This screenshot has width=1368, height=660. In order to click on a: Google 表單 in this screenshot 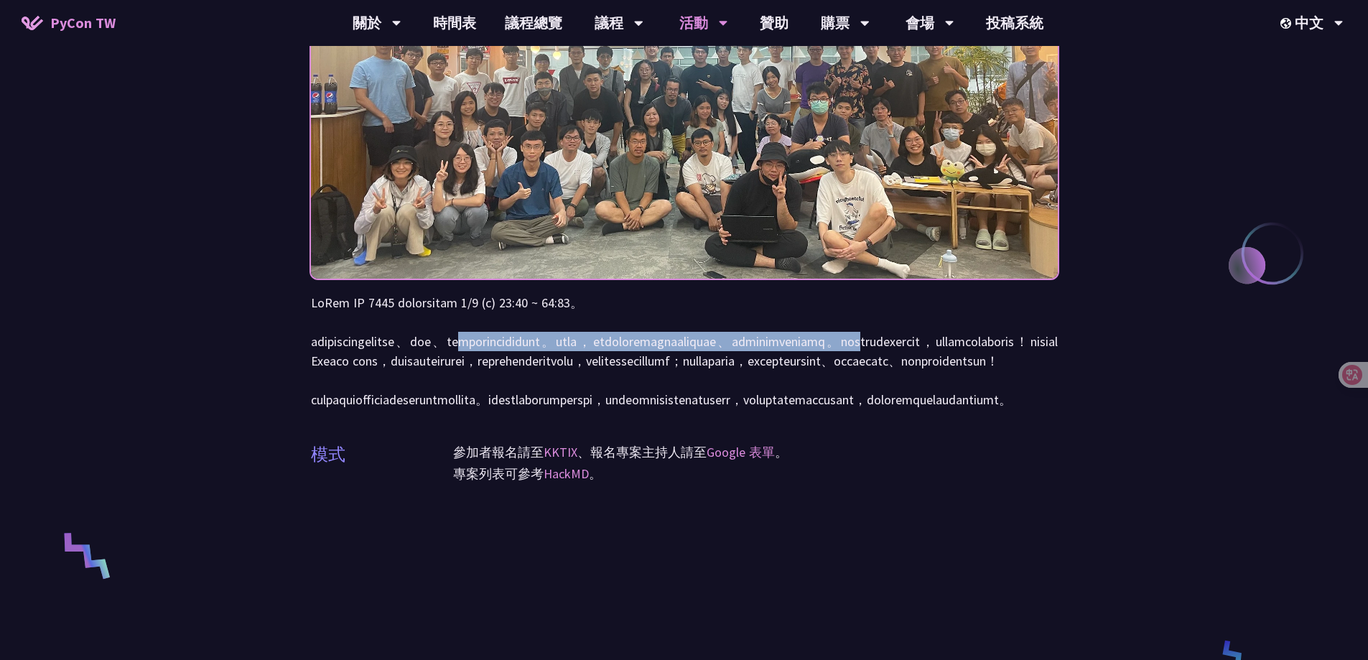, I will do `click(740, 452)`.